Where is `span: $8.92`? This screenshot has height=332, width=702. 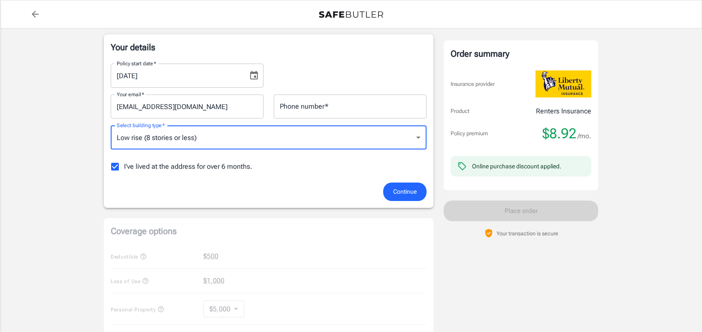 span: $8.92 is located at coordinates (559, 133).